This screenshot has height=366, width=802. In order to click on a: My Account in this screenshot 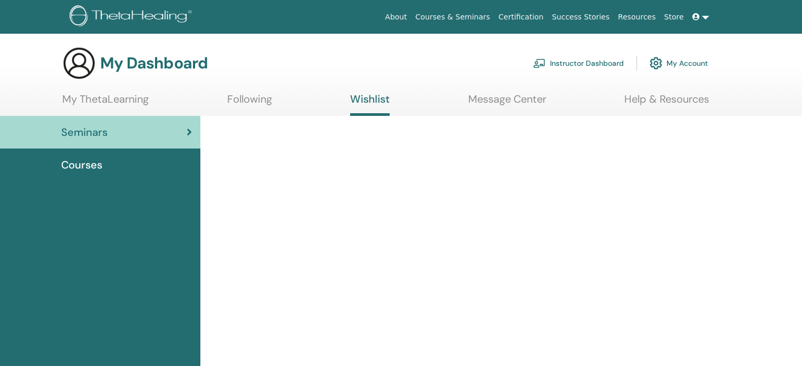, I will do `click(678, 63)`.